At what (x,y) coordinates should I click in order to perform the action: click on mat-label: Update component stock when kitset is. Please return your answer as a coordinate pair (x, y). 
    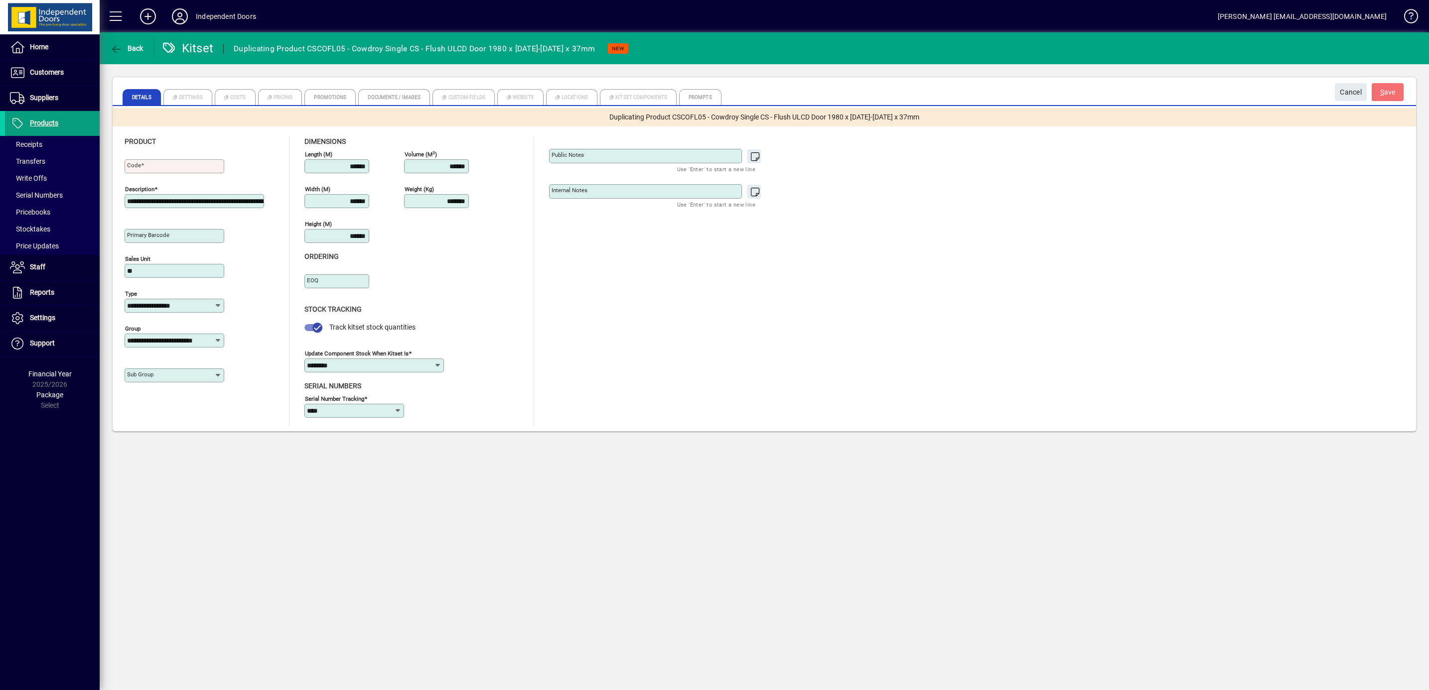
    Looking at the image, I should click on (357, 353).